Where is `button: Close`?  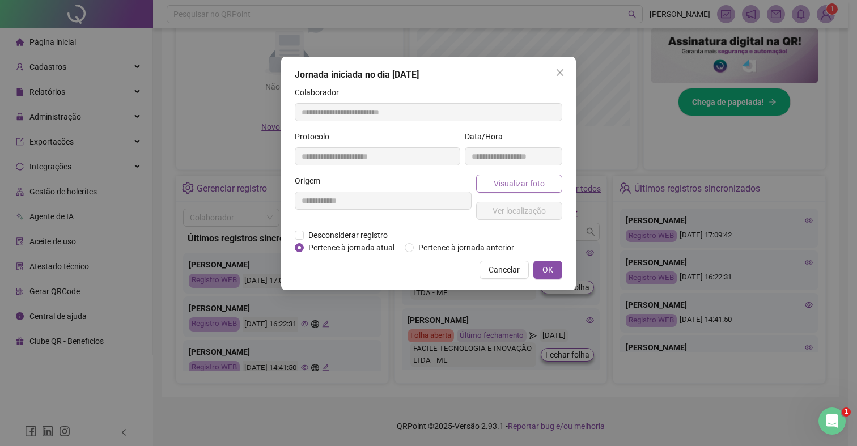 button: Close is located at coordinates (560, 73).